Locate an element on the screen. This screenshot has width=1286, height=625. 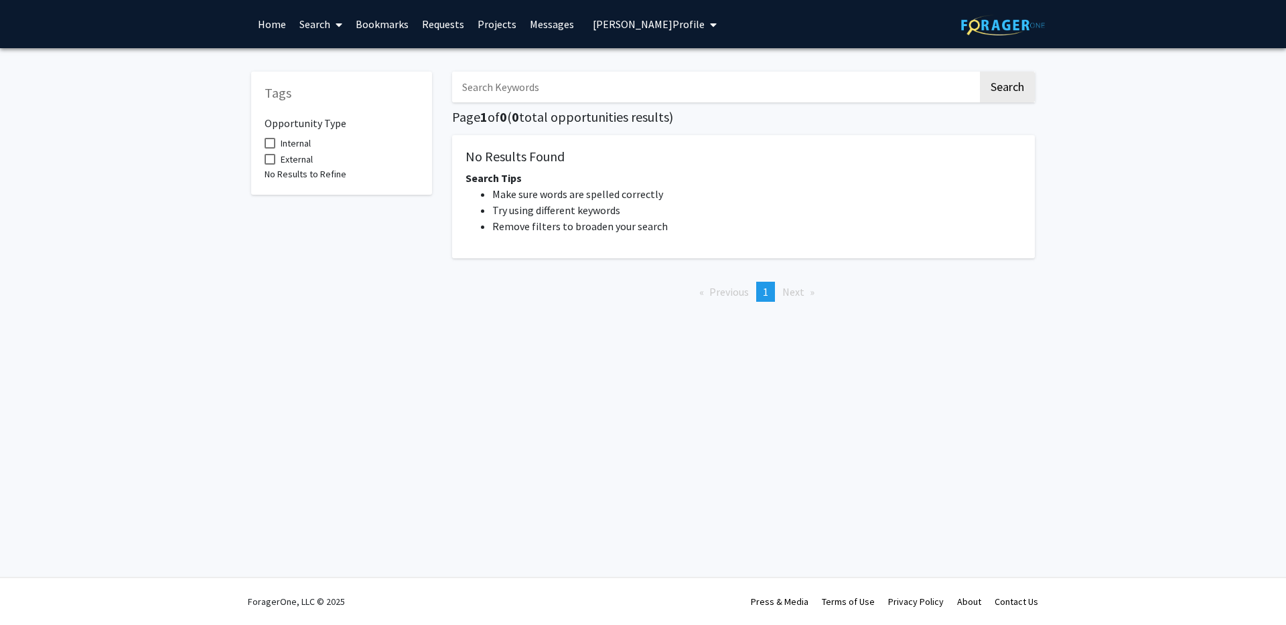
a: Messages is located at coordinates (552, 24).